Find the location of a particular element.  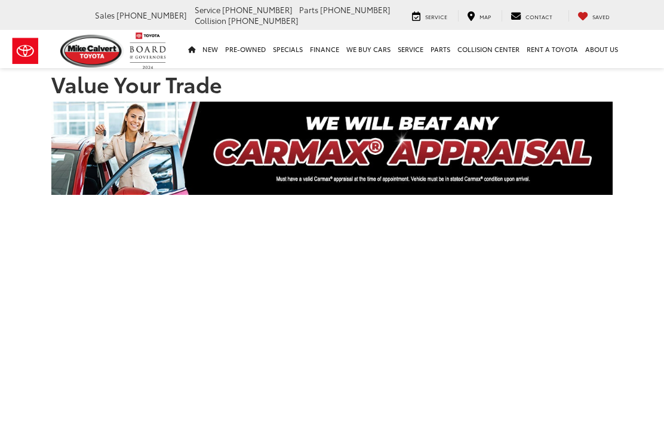

a: Home is located at coordinates (192, 49).